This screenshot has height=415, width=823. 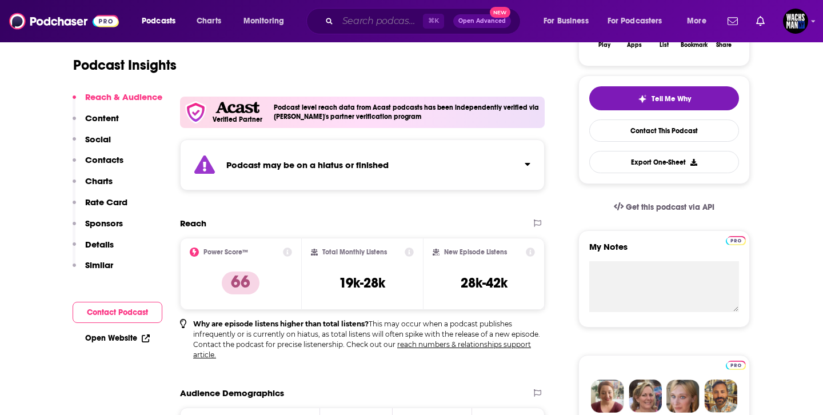 What do you see at coordinates (64, 21) in the screenshot?
I see `img: Podchaser - Follow, Share and Rate Podcasts` at bounding box center [64, 21].